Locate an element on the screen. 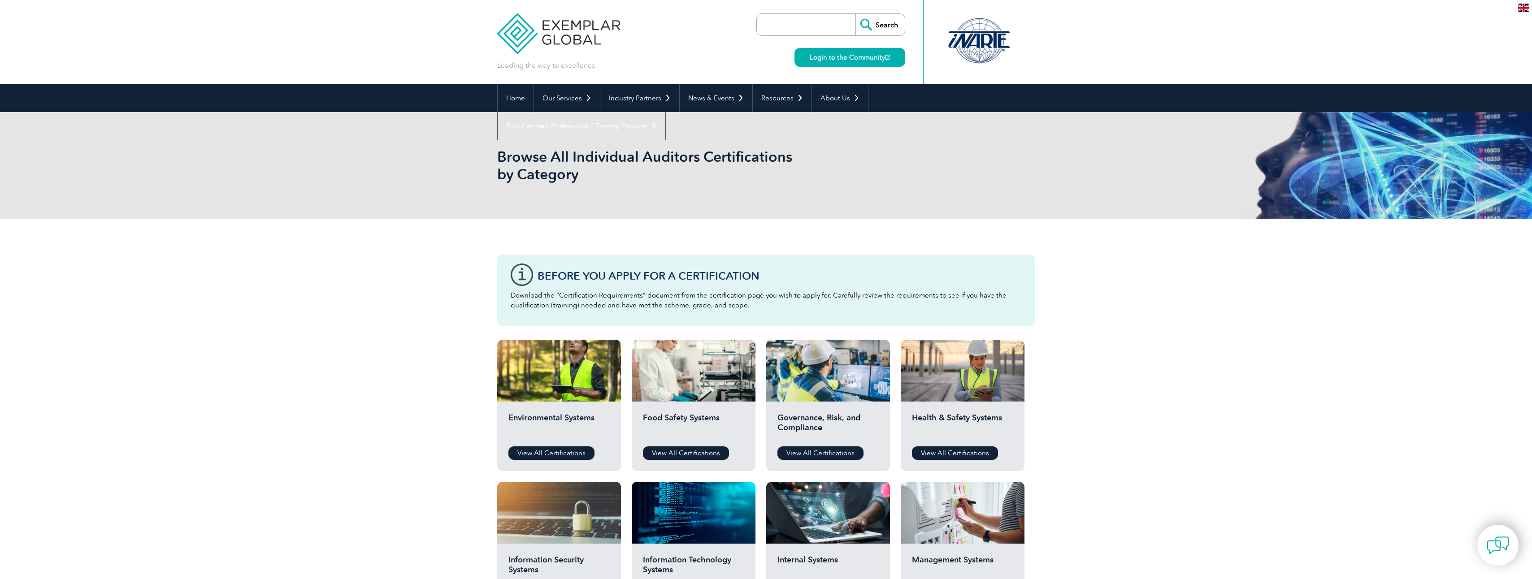 The width and height of the screenshot is (1532, 579). a: Login to the Community is located at coordinates (850, 57).